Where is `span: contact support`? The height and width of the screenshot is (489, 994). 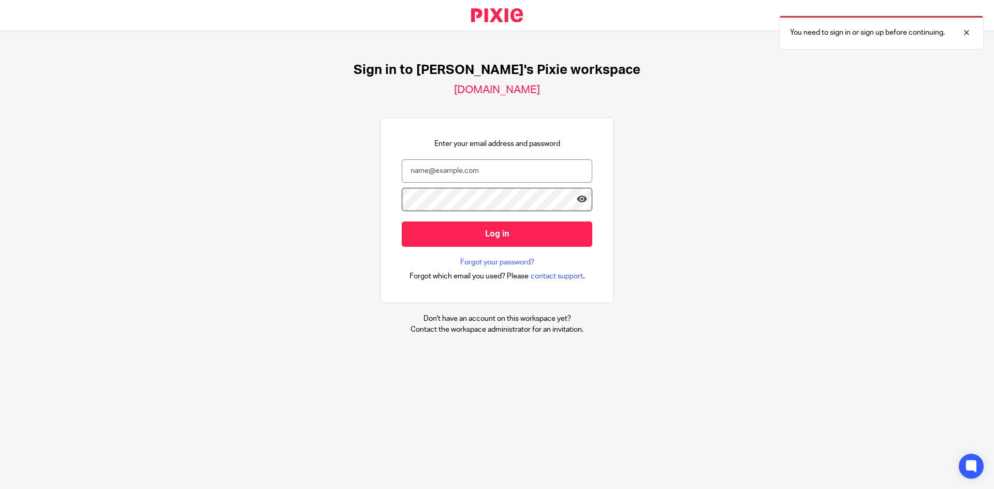
span: contact support is located at coordinates (556, 276).